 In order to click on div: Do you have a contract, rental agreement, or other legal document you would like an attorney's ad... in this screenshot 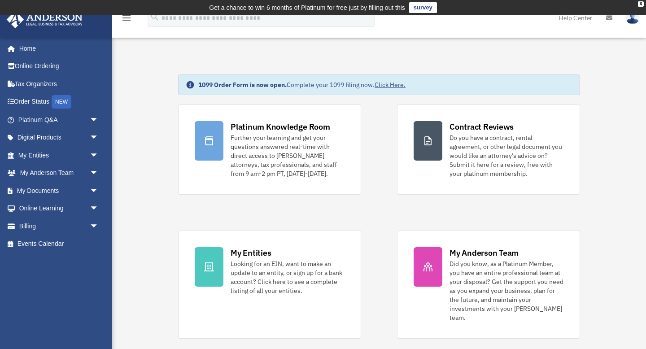, I will do `click(507, 156)`.